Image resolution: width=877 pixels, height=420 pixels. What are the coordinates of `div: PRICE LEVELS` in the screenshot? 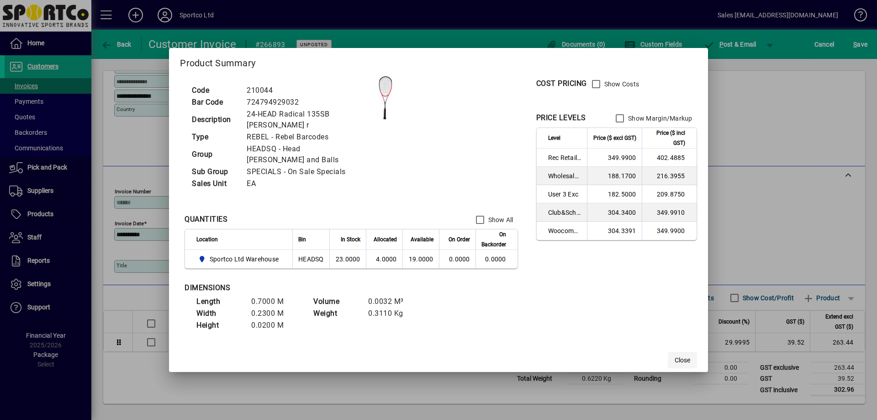 It's located at (561, 118).